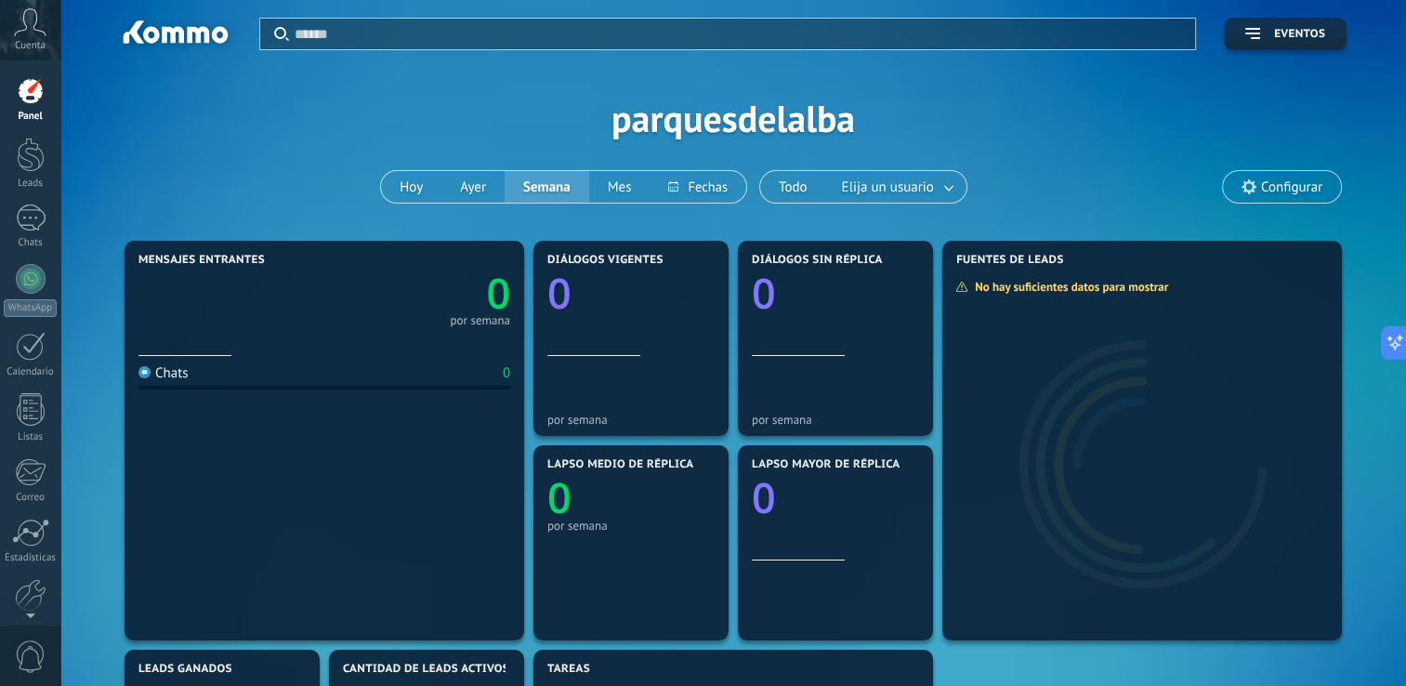 Image resolution: width=1406 pixels, height=686 pixels. Describe the element at coordinates (1068, 286) in the screenshot. I see `div: No hay suficientes datos para mostrar` at that location.